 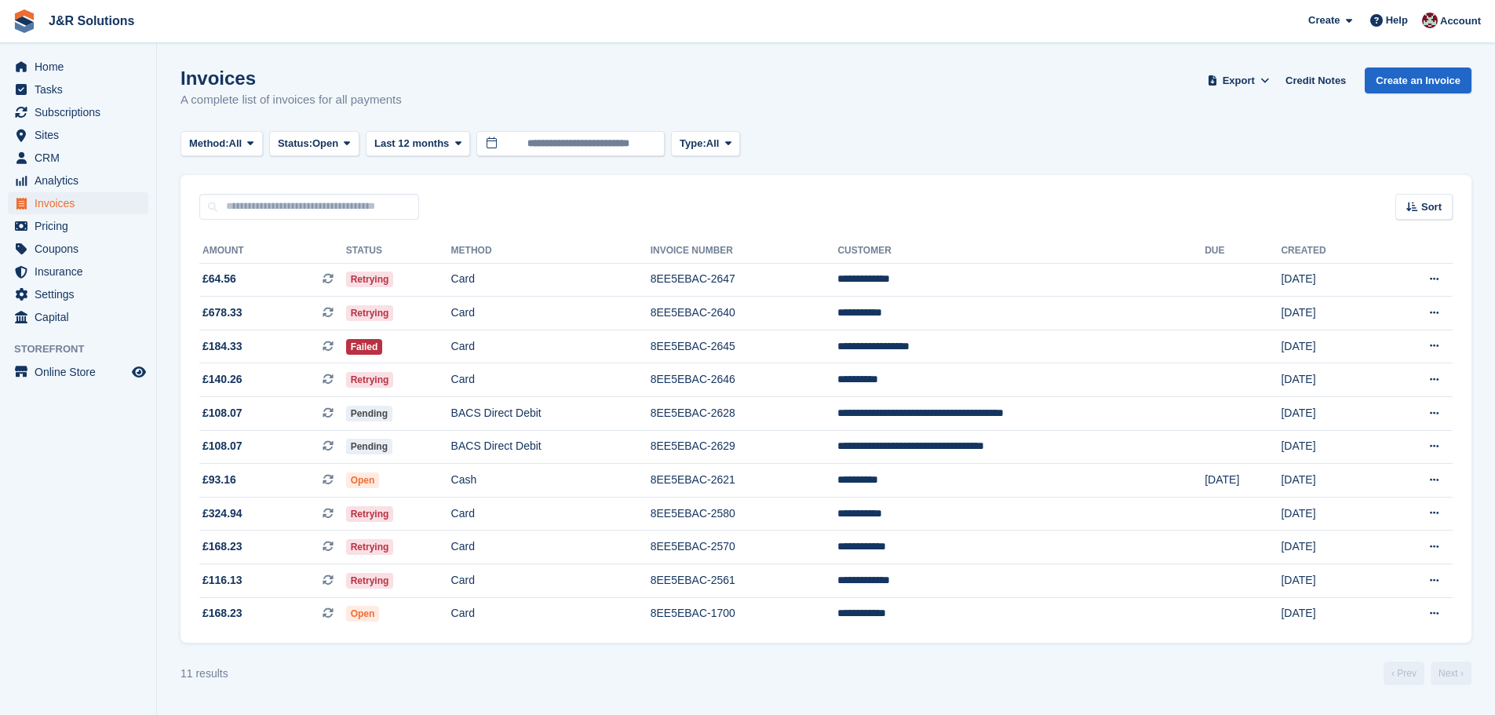 I want to click on a: Create an Invoice, so click(x=1418, y=80).